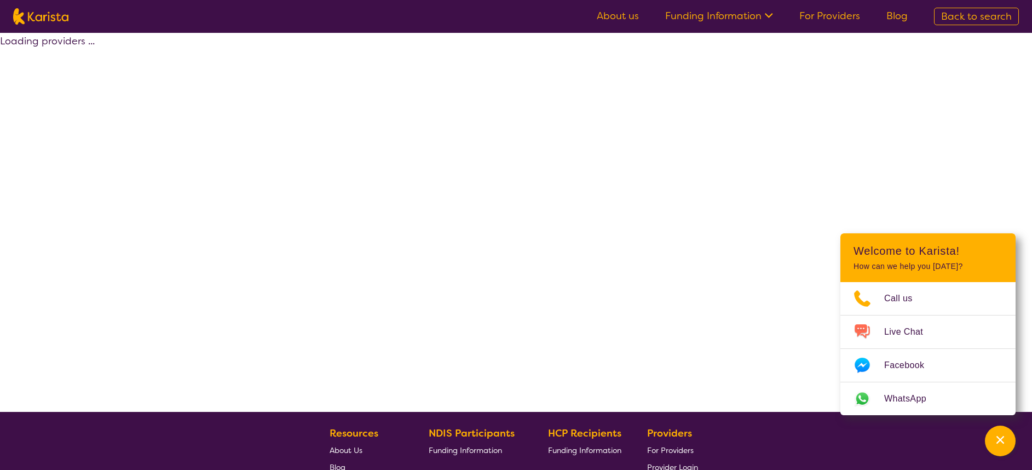  Describe the element at coordinates (976, 16) in the screenshot. I see `span: Back to search` at that location.